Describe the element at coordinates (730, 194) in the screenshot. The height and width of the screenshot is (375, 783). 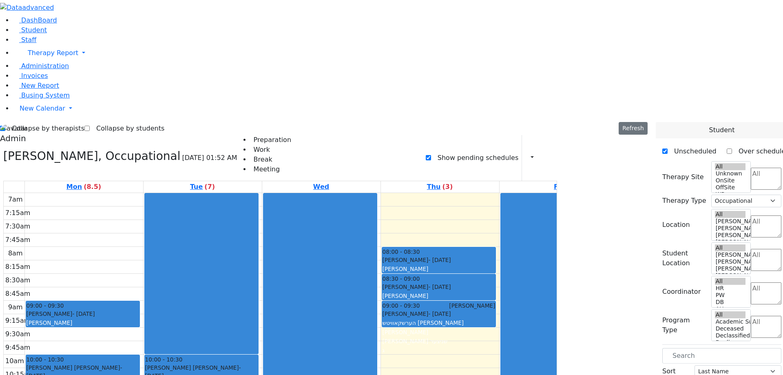
I see `option: WP` at that location.